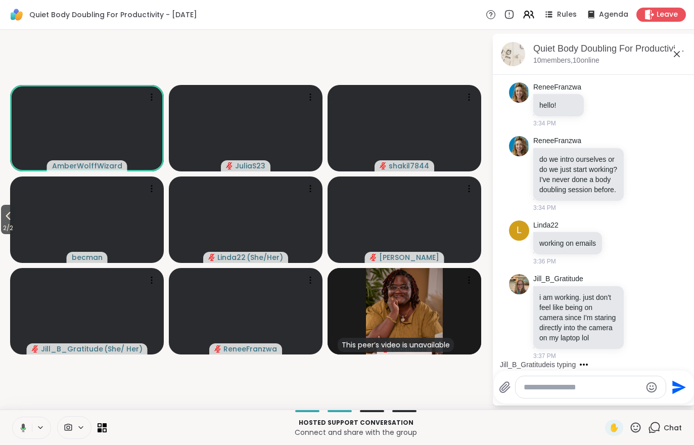 This screenshot has width=694, height=445. Describe the element at coordinates (668, 15) in the screenshot. I see `span: Leave` at that location.